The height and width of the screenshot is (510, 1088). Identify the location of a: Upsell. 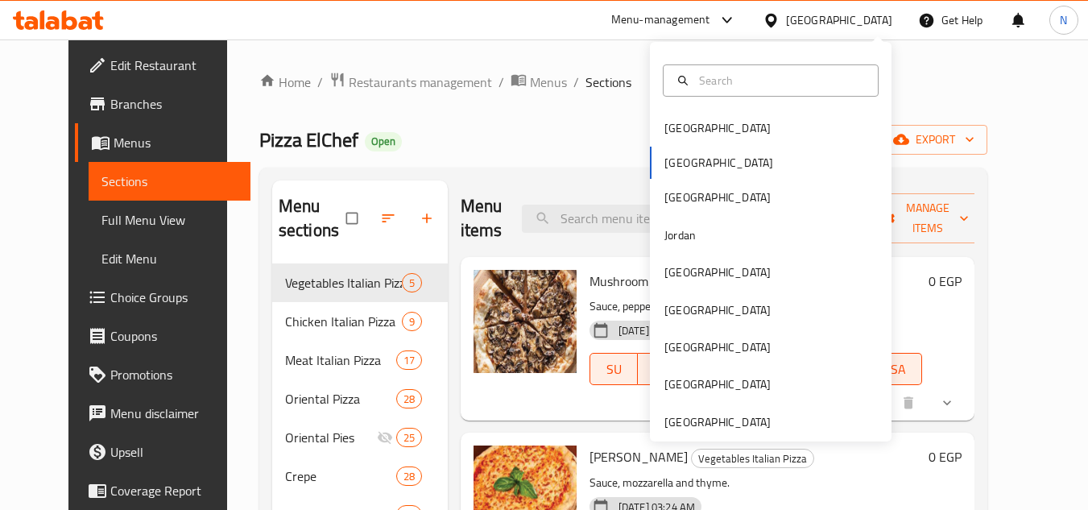
(163, 452).